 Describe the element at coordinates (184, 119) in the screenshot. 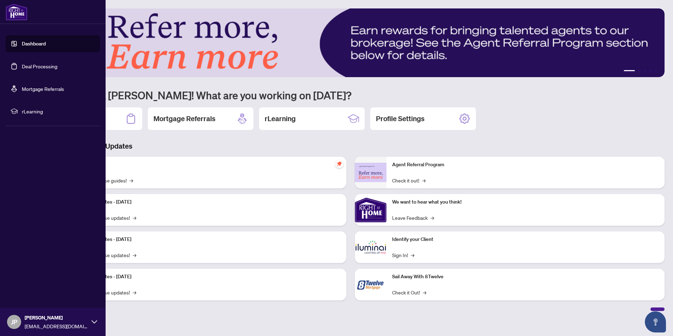

I see `h2: Mortgage Referrals` at that location.